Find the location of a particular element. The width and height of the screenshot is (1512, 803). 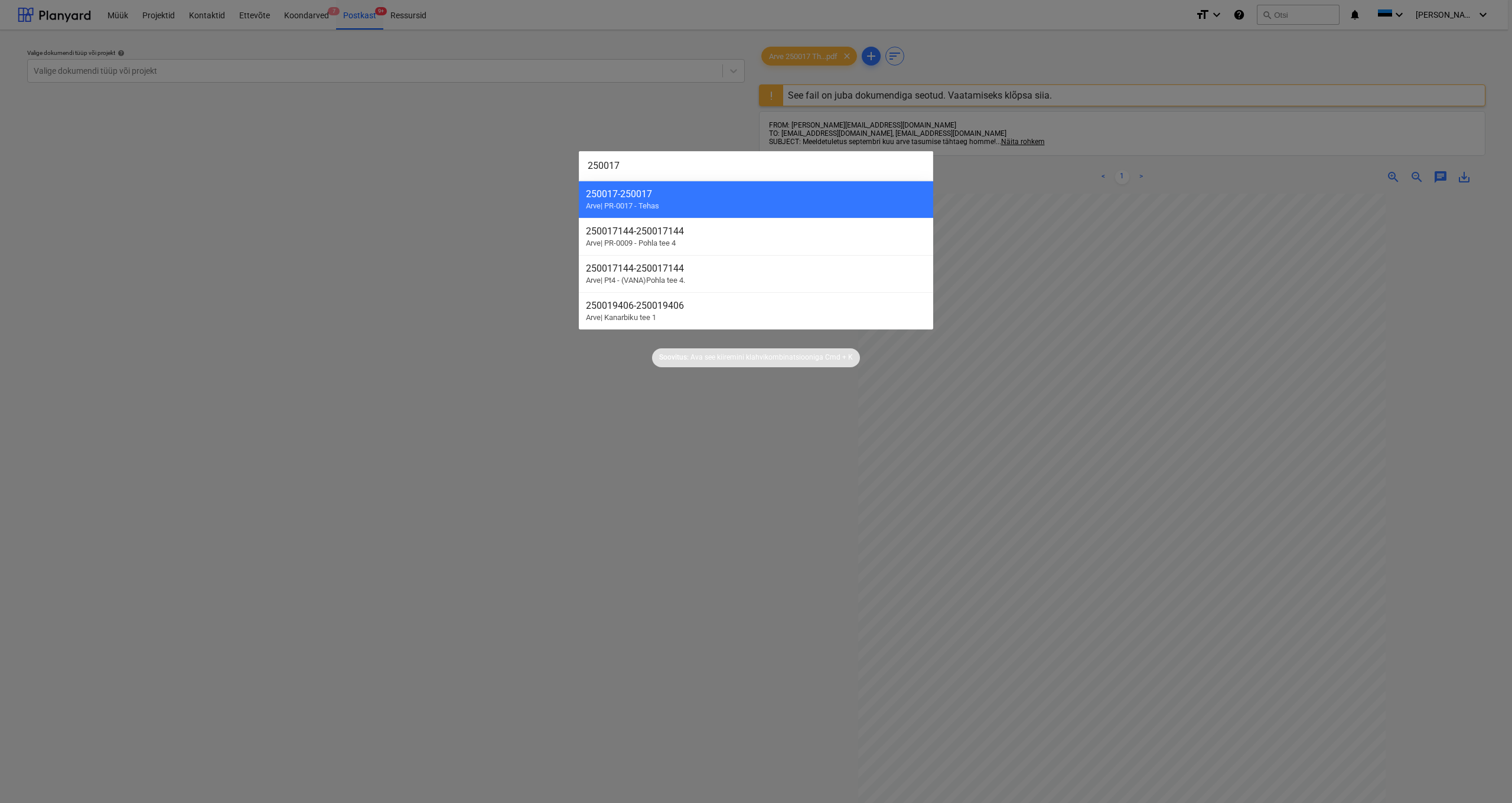

div: Soovitus:Ava see kiiremini klahvikombinatsioonigaCmd + K is located at coordinates (756, 358).